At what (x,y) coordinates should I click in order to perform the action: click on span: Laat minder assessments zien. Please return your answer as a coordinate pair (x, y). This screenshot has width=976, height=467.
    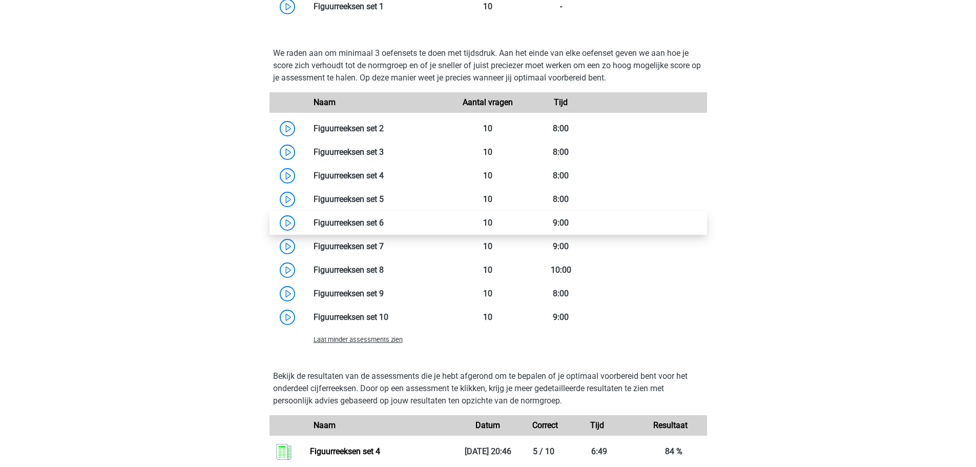
    Looking at the image, I should click on (358, 339).